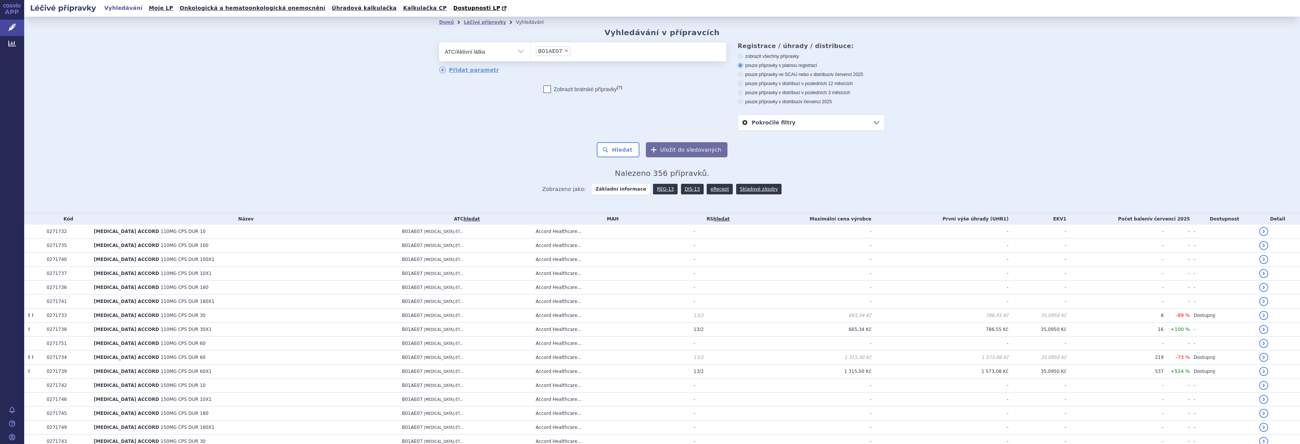  What do you see at coordinates (665, 189) in the screenshot?
I see `a: REG-13` at bounding box center [665, 189].